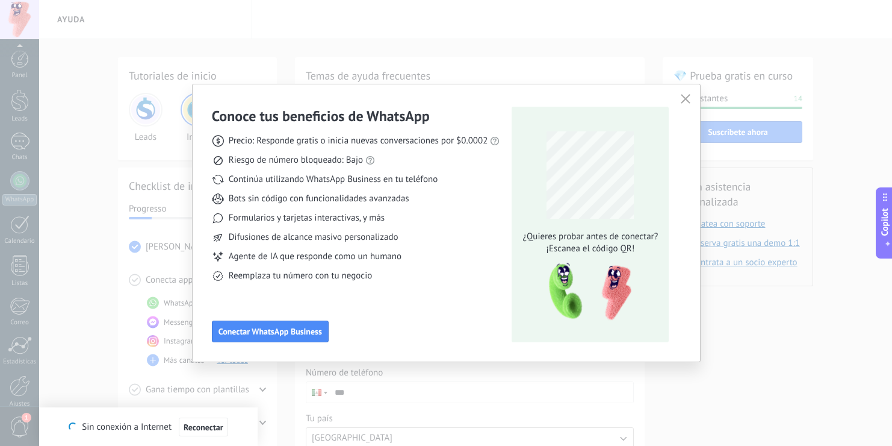 The height and width of the screenshot is (446, 892). What do you see at coordinates (591, 249) in the screenshot?
I see `span: ¡Escanea el código QR!` at bounding box center [591, 249].